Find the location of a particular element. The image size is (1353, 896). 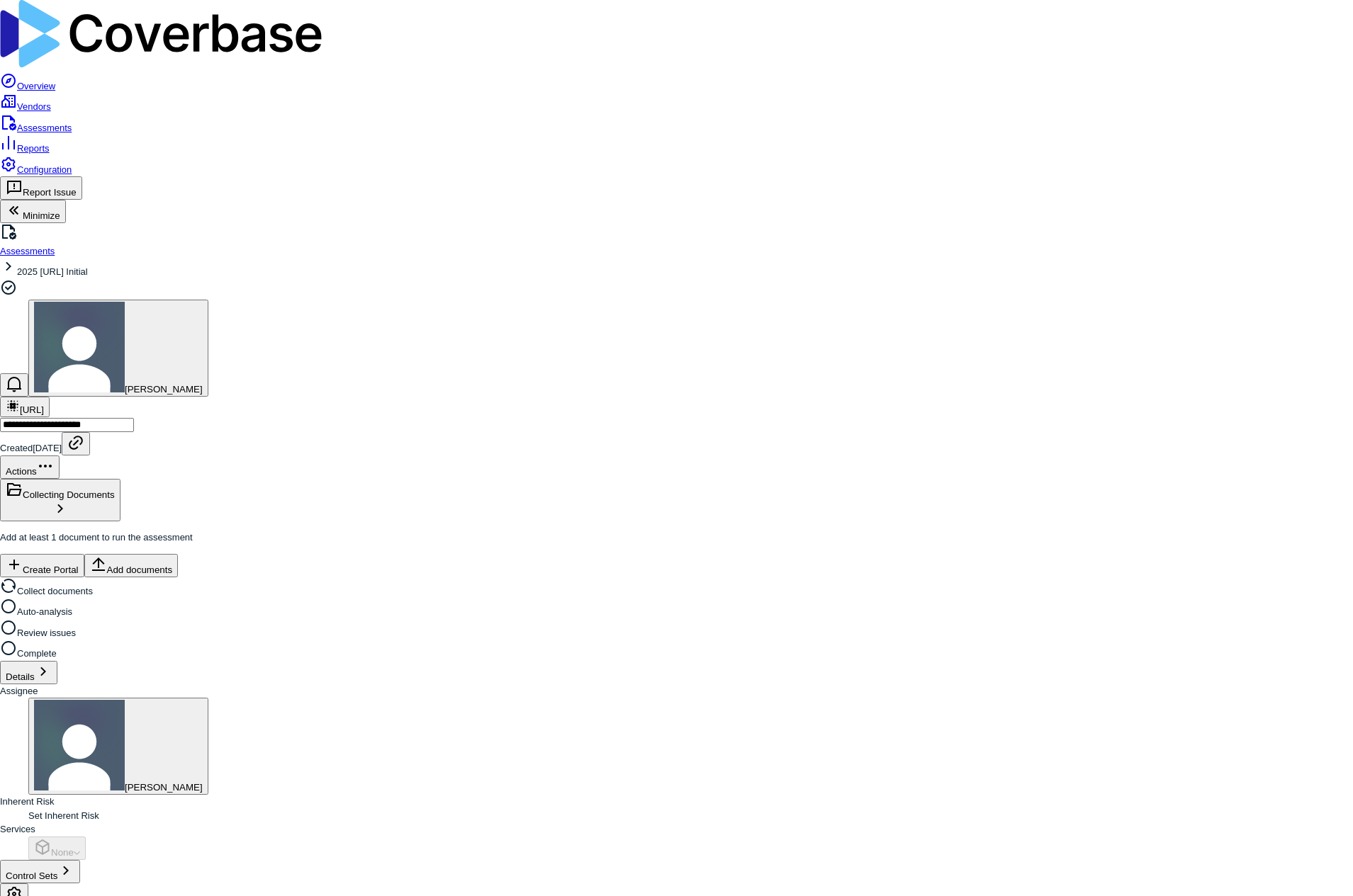

span: Set Inherent Risk is located at coordinates (64, 815).